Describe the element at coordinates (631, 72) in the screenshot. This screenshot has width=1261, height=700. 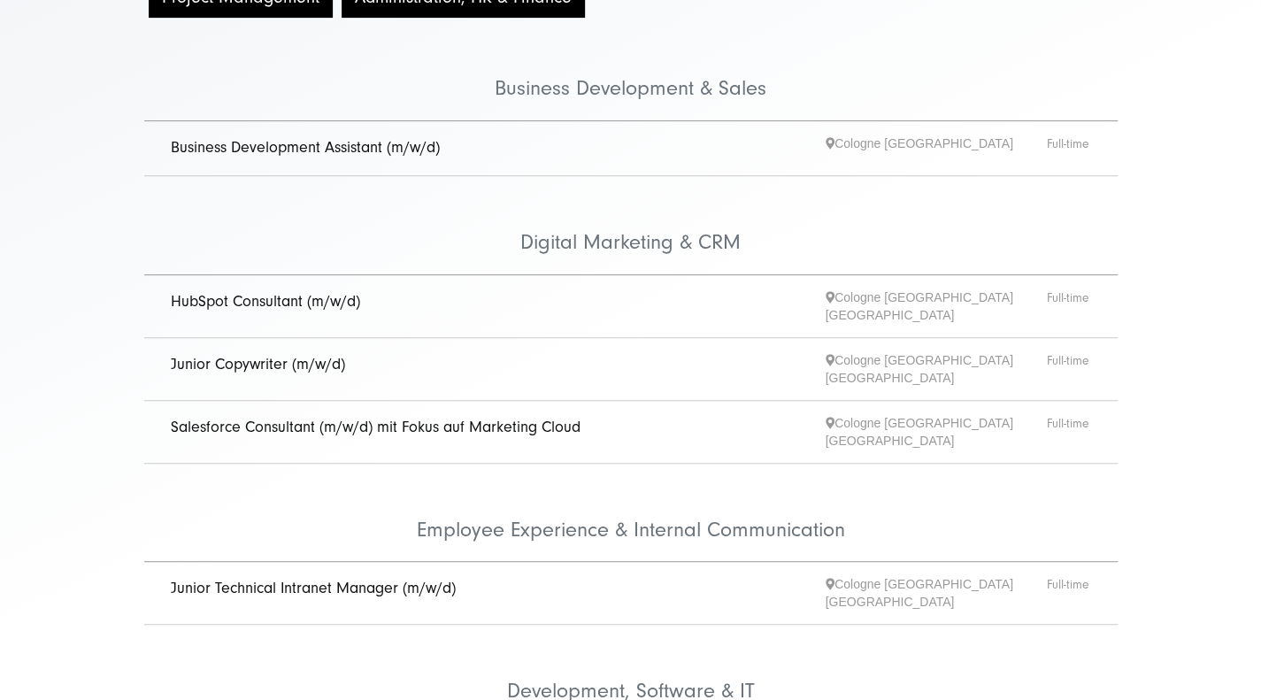
I see `li: Business Development & Sales` at that location.